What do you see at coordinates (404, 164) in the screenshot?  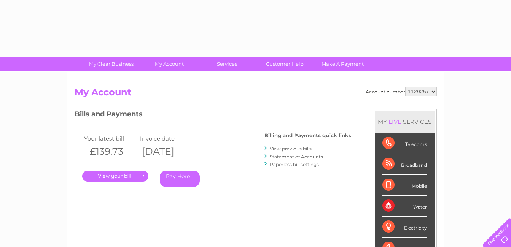 I see `div: Broadband` at bounding box center [404, 164].